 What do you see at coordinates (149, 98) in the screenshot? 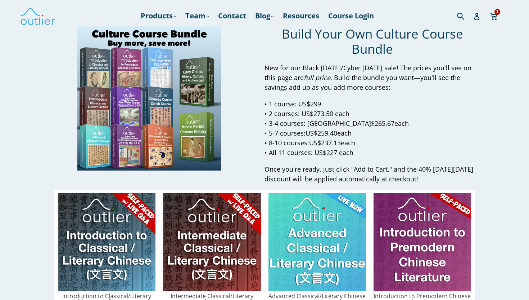
I see `img: Build Your Own Culture Course Bundle` at bounding box center [149, 98].